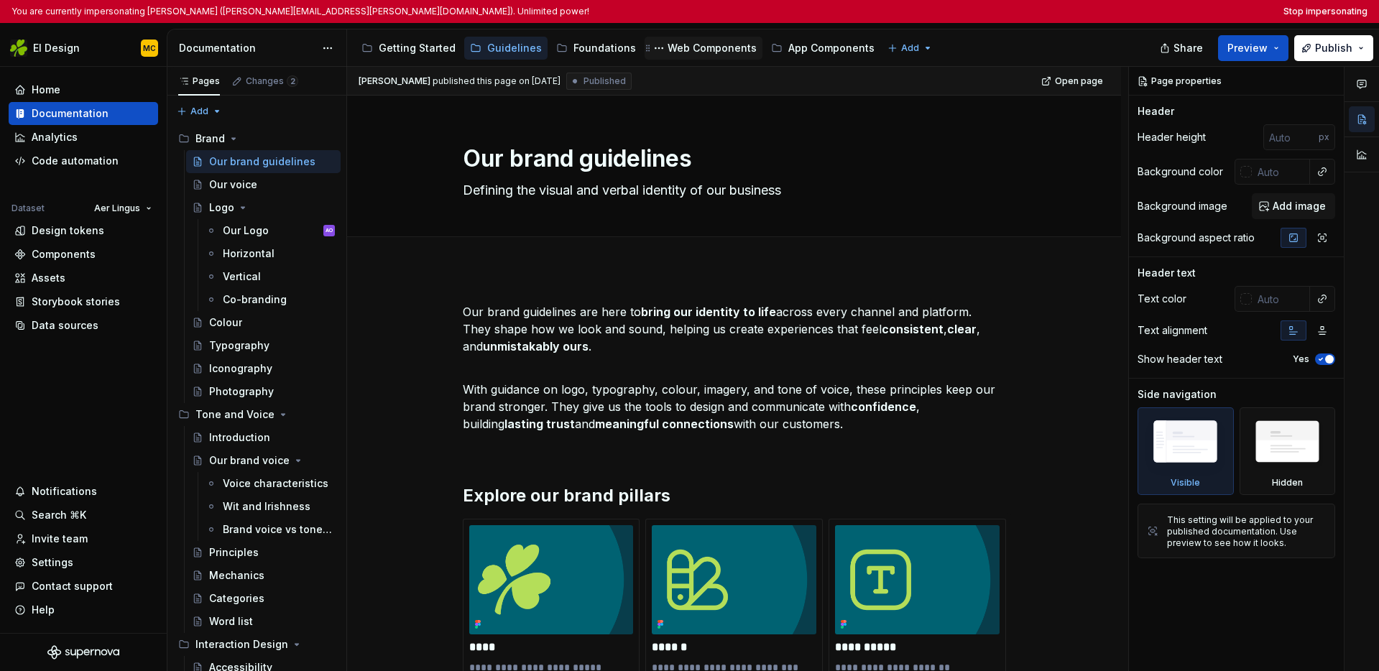  I want to click on div: Header text, so click(1166, 273).